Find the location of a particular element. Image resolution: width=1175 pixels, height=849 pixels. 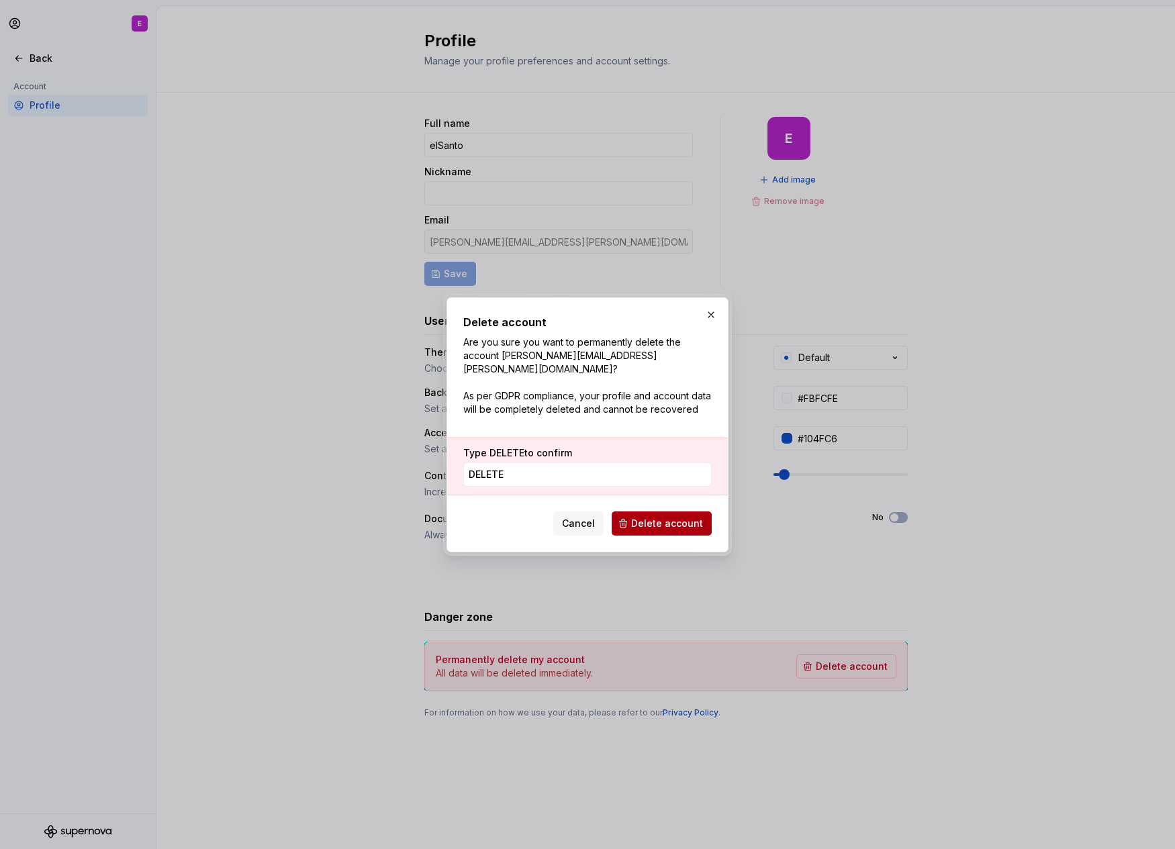

span: Cancel is located at coordinates (578, 524).